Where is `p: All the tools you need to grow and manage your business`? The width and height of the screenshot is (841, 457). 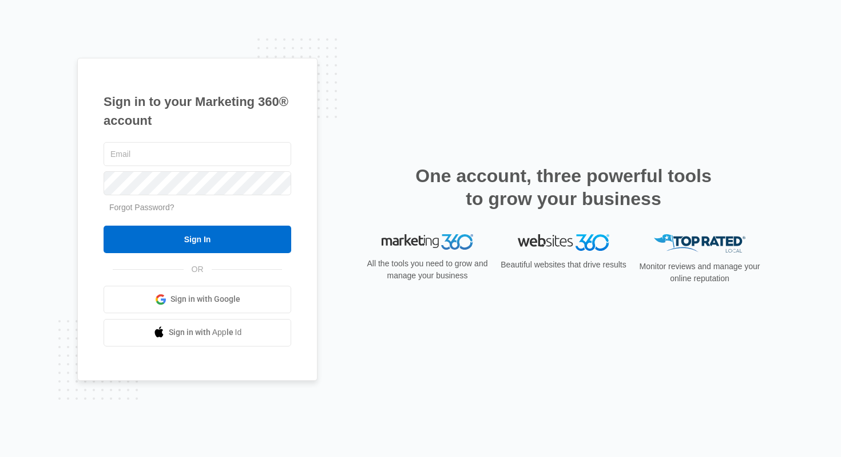
p: All the tools you need to grow and manage your business is located at coordinates (428, 270).